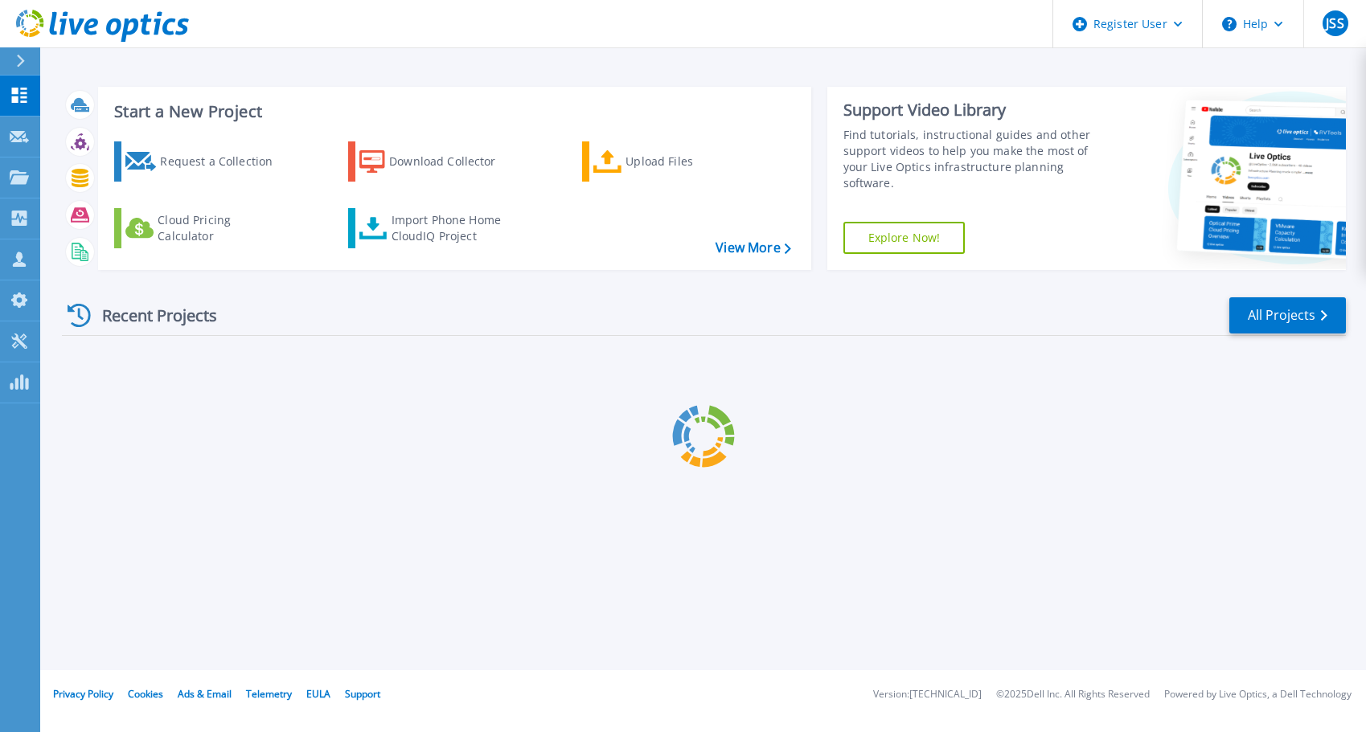 The image size is (1366, 732). I want to click on a: Cloud Pricing Calculator, so click(203, 228).